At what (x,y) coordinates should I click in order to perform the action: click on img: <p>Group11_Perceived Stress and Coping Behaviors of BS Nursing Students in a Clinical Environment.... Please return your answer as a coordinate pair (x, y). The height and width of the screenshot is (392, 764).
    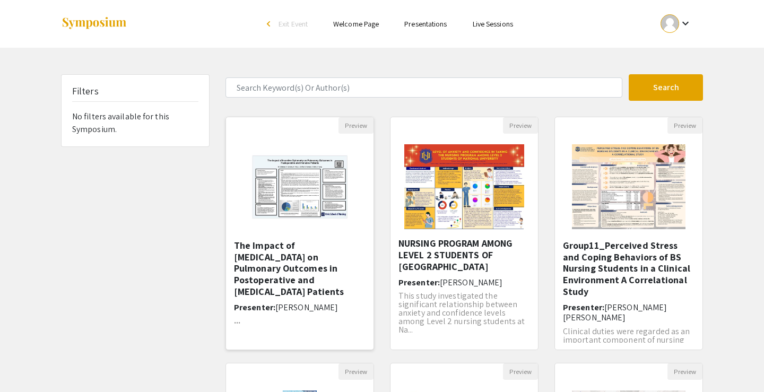
    Looking at the image, I should click on (628, 187).